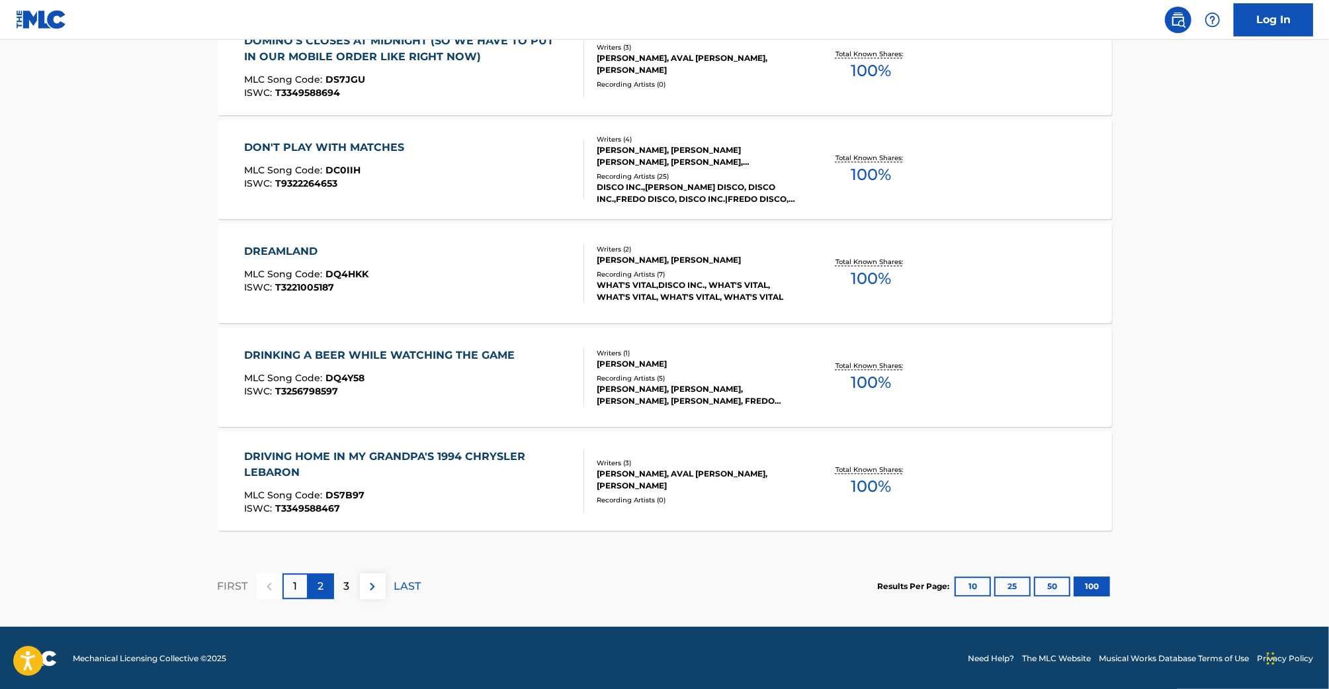 The width and height of the screenshot is (1329, 689). What do you see at coordinates (382, 355) in the screenshot?
I see `div: DRINKING A BEER WHILE WATCHING THE GAME` at bounding box center [382, 355].